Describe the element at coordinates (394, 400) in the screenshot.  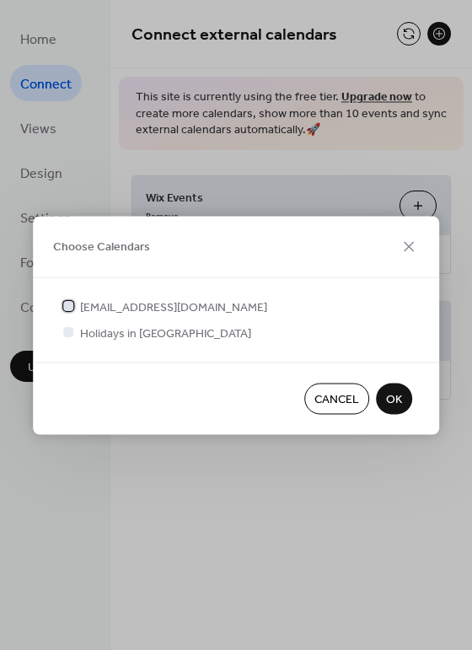
I see `span: OK` at that location.